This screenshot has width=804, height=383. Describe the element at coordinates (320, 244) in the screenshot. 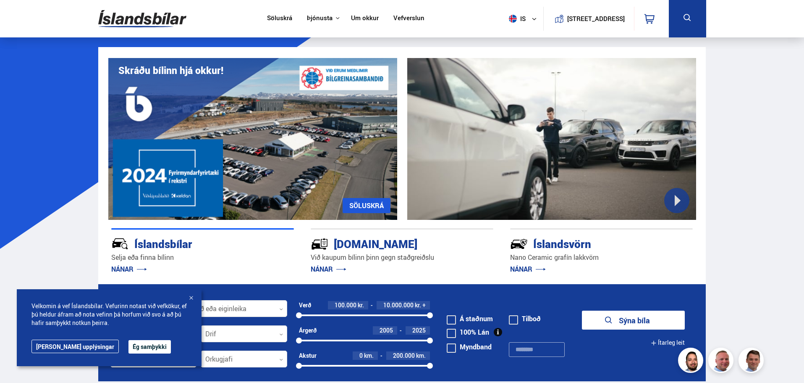

I see `img: tr5P-W3DuiFaO7aO.svg` at that location.